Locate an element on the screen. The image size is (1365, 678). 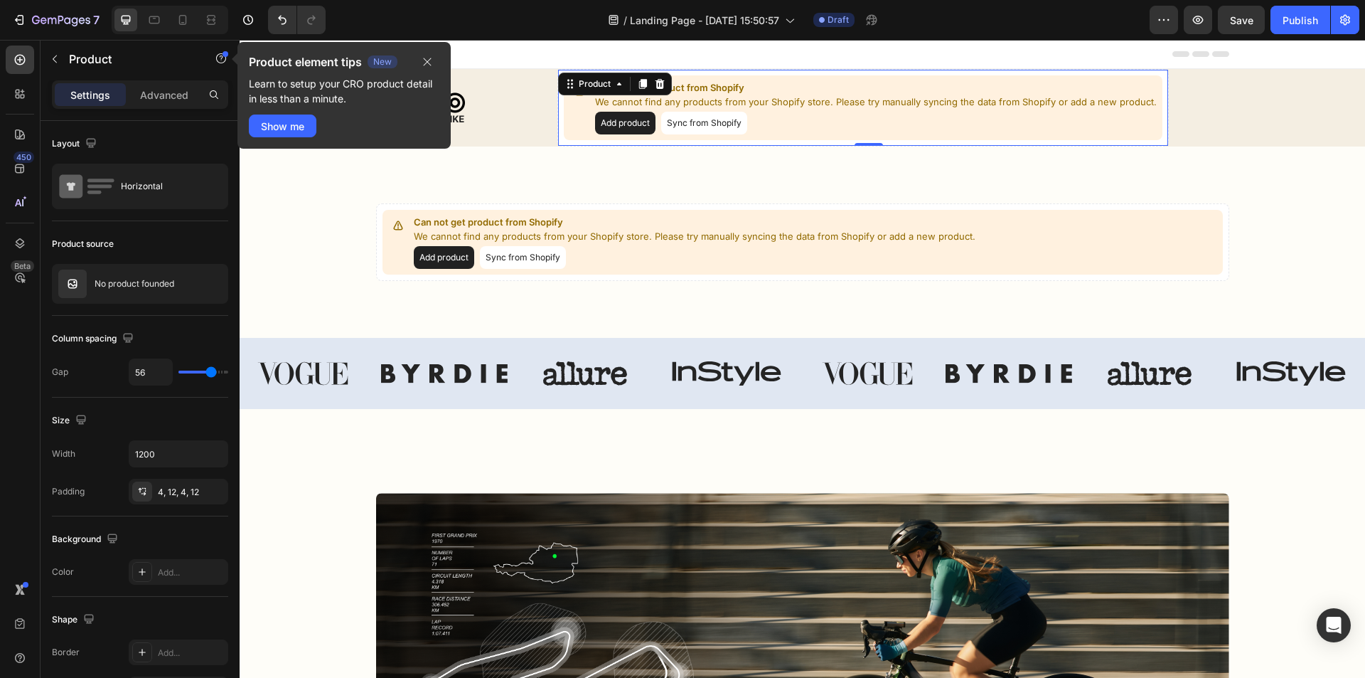
div: Publish is located at coordinates (1301, 20).